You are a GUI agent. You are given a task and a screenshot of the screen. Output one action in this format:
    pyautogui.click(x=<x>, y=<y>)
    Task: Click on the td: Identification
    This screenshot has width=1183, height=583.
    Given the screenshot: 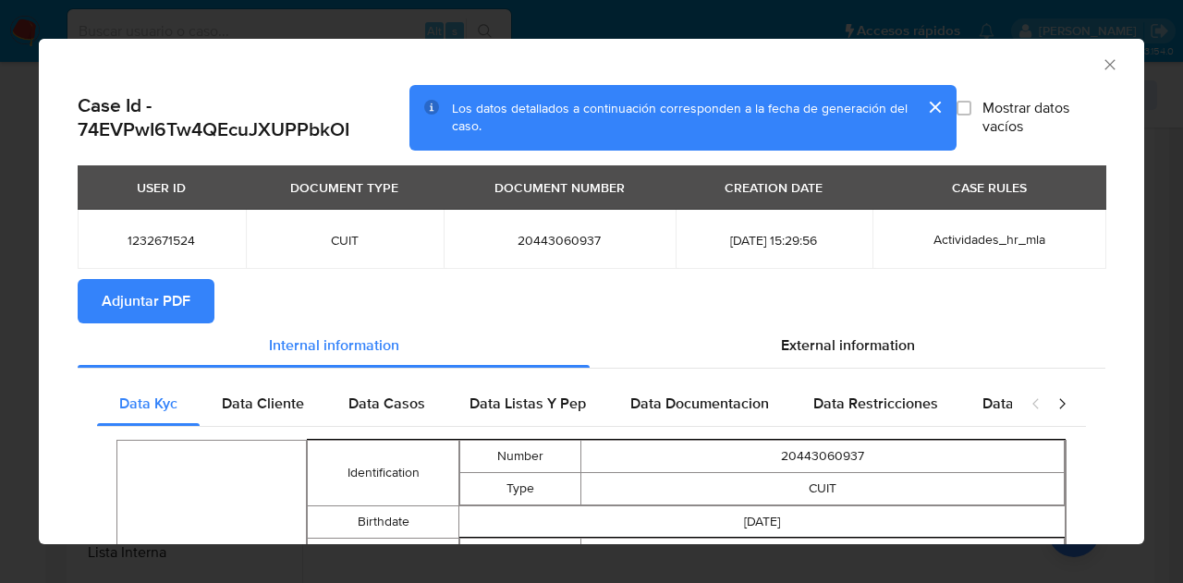 What is the action you would take?
    pyautogui.click(x=384, y=472)
    